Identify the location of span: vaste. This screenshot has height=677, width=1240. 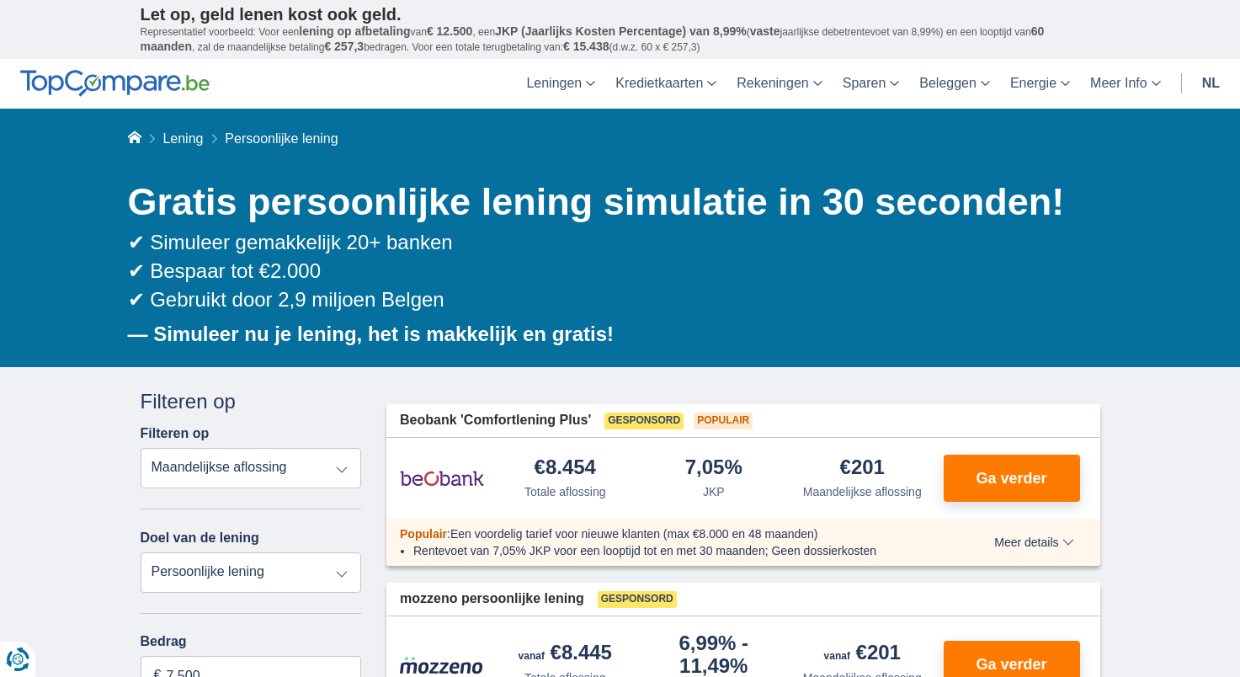
(765, 31).